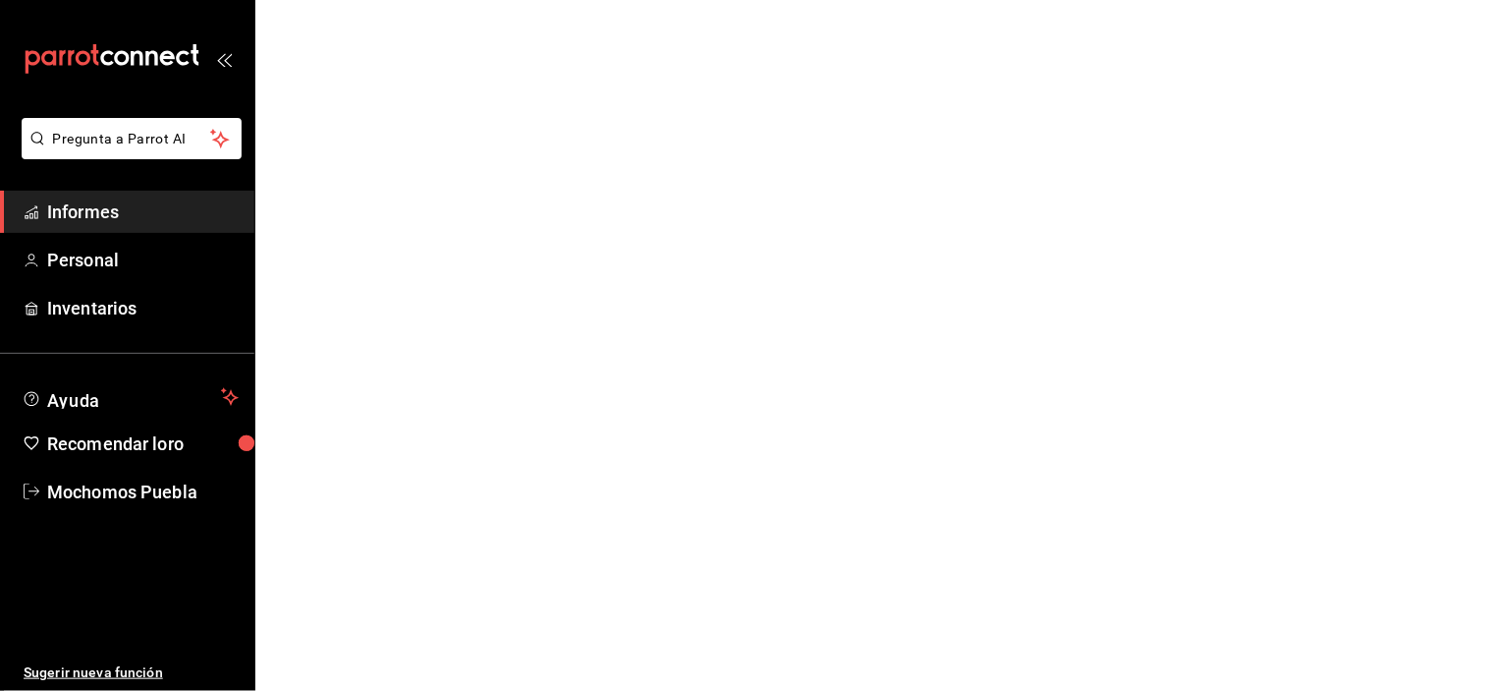 This screenshot has width=1490, height=691. Describe the element at coordinates (224, 59) in the screenshot. I see `button: abrir_cajón_menú` at that location.